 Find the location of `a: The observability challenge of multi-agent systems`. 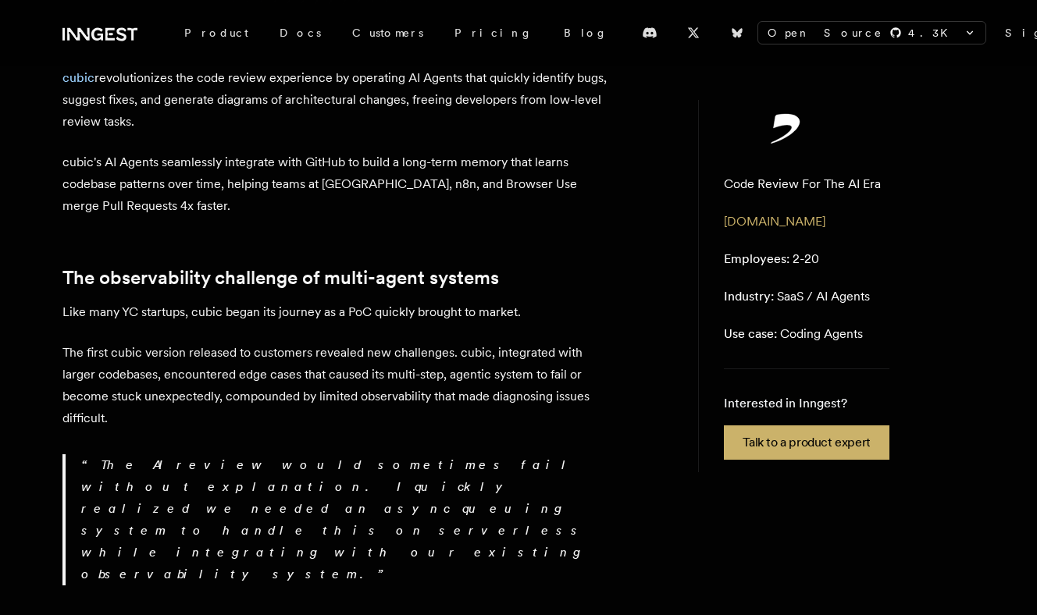

a: The observability challenge of multi-agent systems is located at coordinates (280, 278).